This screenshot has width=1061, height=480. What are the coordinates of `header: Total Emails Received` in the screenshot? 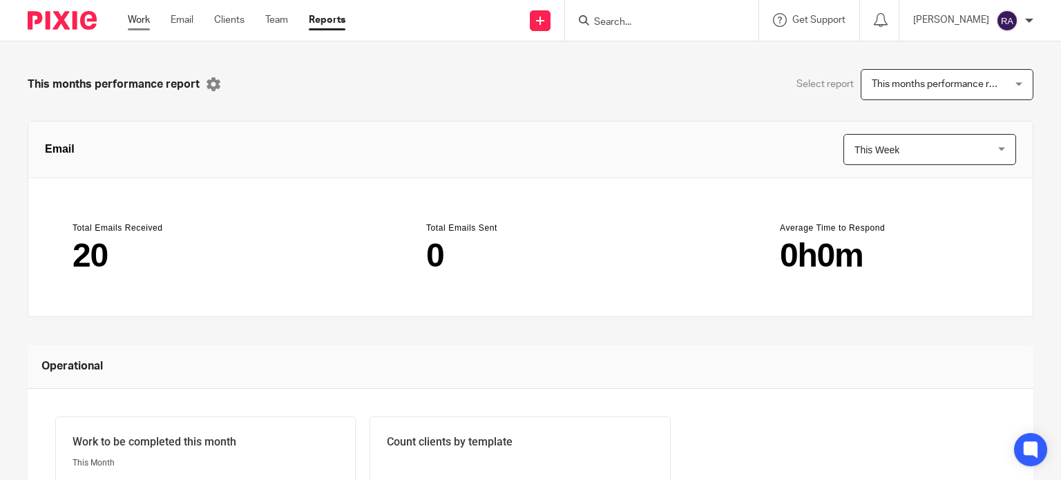 It's located at (177, 228).